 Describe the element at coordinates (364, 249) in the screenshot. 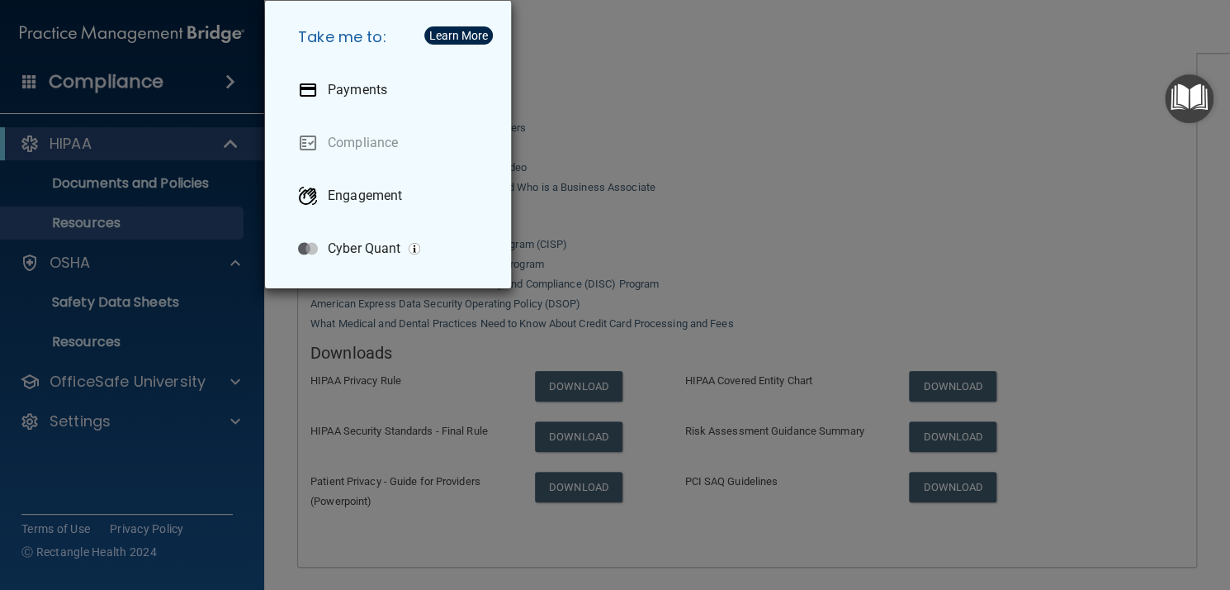

I see `p: Cyber Quant` at that location.